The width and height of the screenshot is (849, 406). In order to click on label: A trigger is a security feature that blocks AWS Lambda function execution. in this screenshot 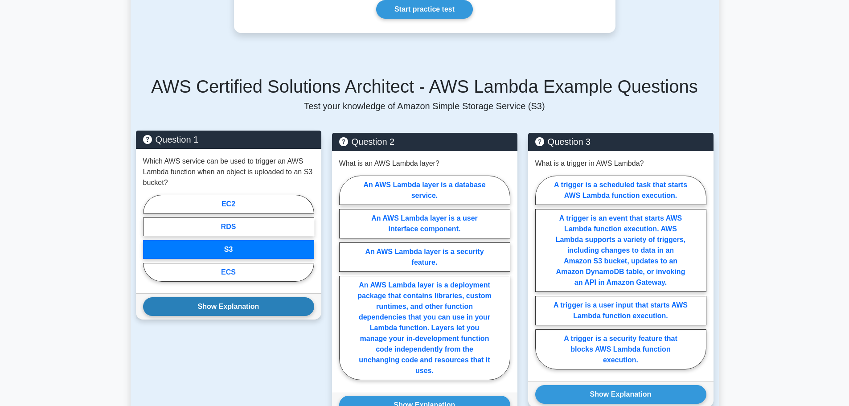, I will do `click(621, 350)`.